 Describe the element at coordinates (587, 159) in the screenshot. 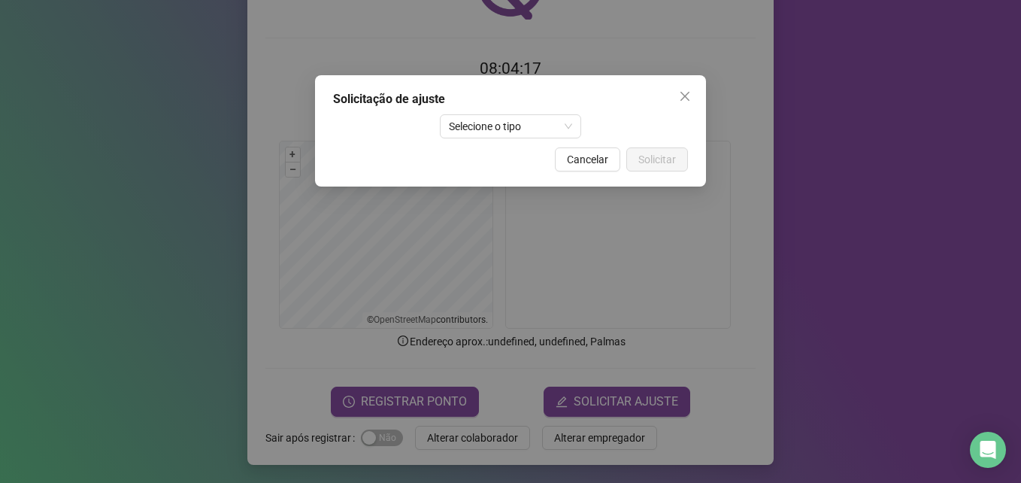

I see `button: Cancelar` at that location.